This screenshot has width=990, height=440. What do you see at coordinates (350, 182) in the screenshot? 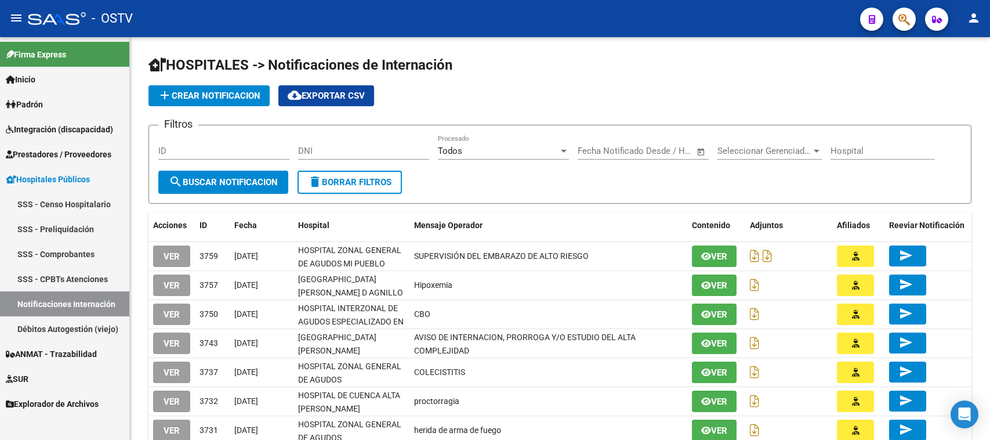
I see `span: Borrar Filtros` at bounding box center [350, 182].